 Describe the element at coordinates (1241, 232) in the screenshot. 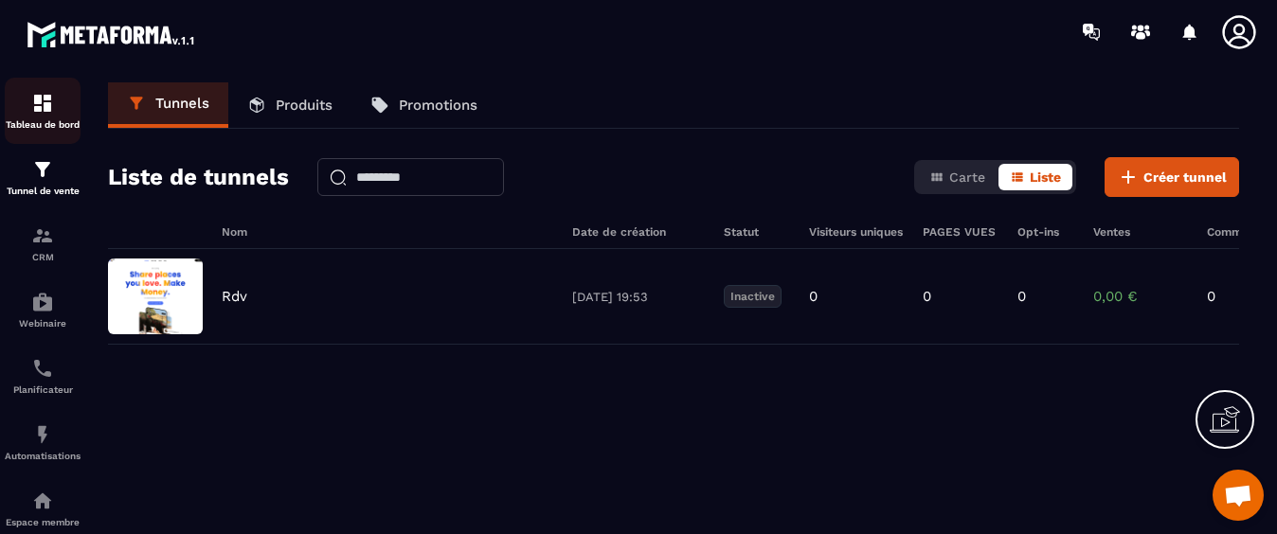

I see `h6: Commandes` at that location.